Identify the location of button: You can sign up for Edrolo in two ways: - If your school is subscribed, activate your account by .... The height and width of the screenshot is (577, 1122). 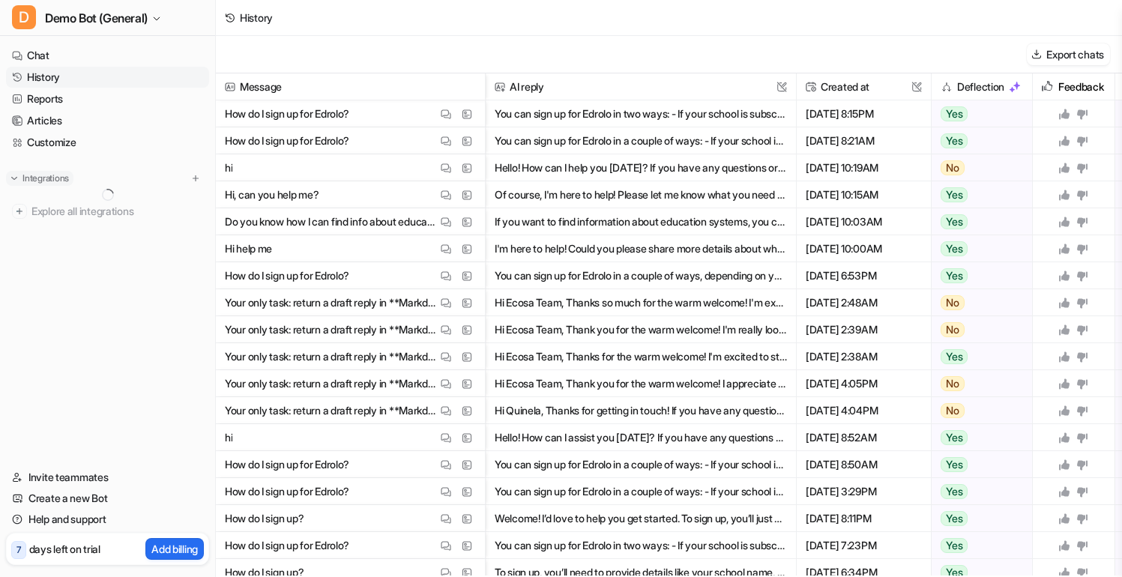
(641, 114).